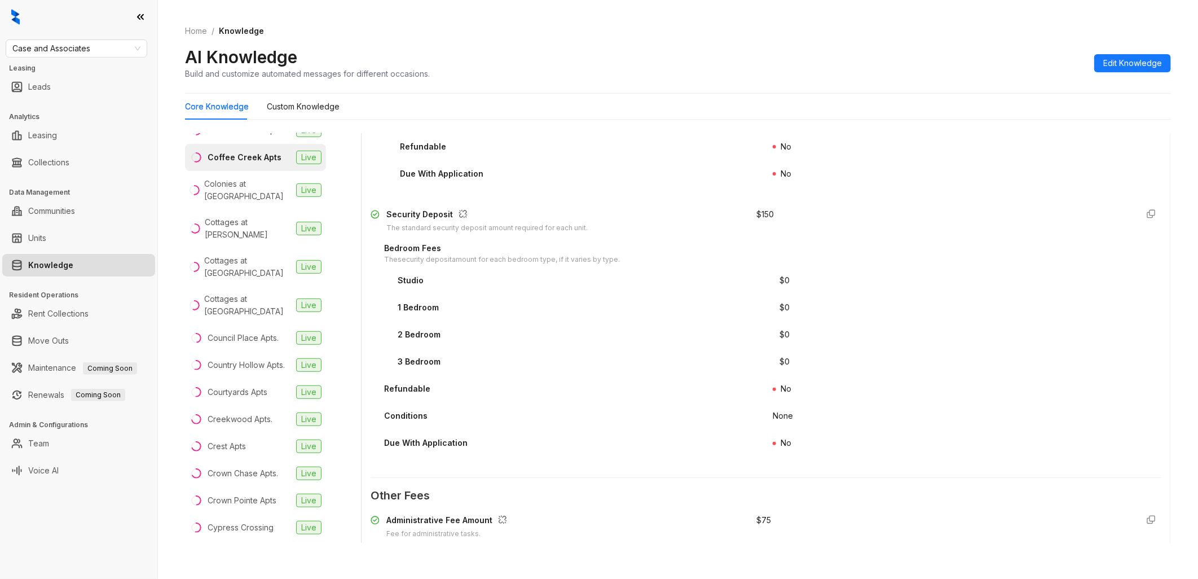 The height and width of the screenshot is (579, 1198). Describe the element at coordinates (449, 521) in the screenshot. I see `div: Administrative Fee Amount` at that location.